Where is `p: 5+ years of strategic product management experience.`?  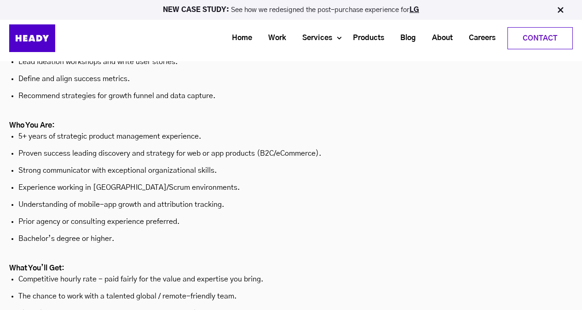
p: 5+ years of strategic product management experience. is located at coordinates (291, 136).